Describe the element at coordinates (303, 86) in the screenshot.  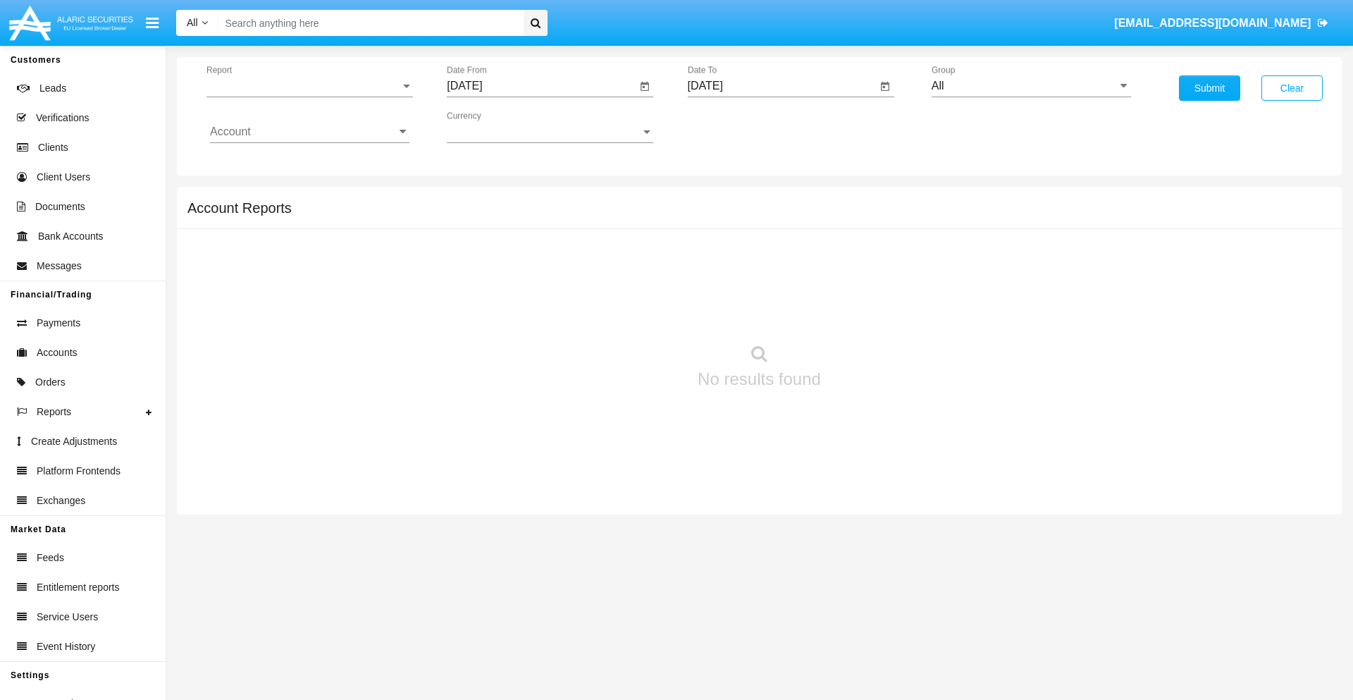
I see `span: Report` at that location.